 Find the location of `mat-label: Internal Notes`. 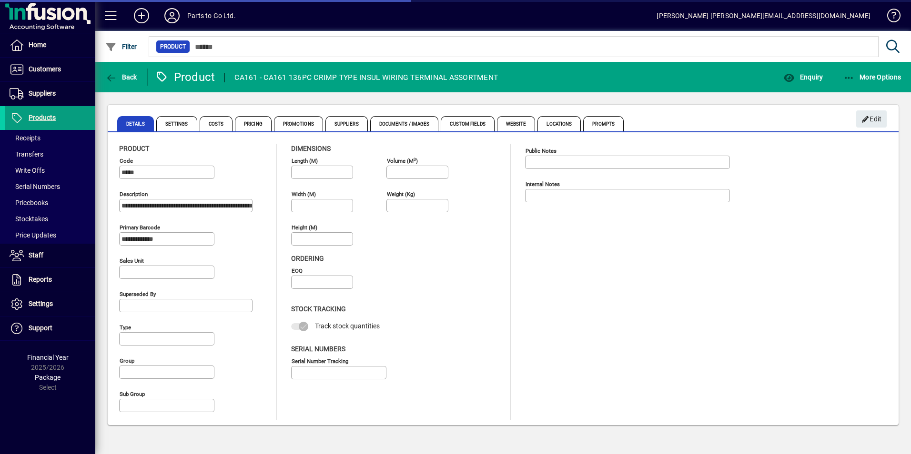

mat-label: Internal Notes is located at coordinates (543, 184).